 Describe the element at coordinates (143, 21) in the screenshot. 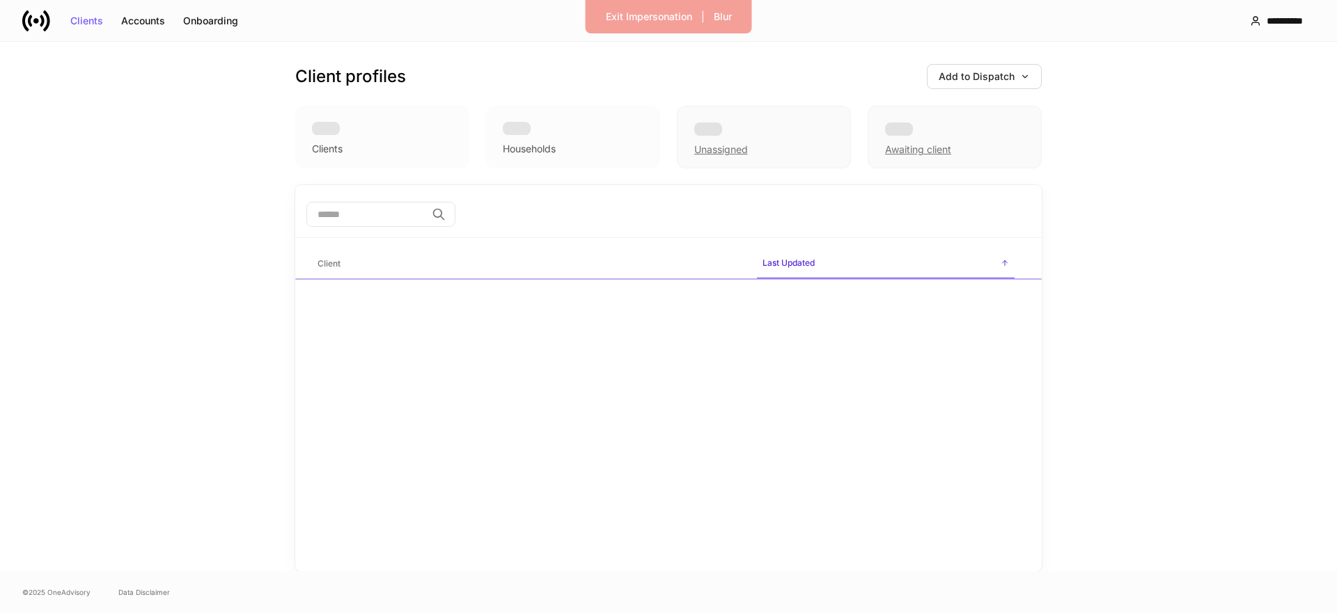

I see `div: Accounts` at that location.